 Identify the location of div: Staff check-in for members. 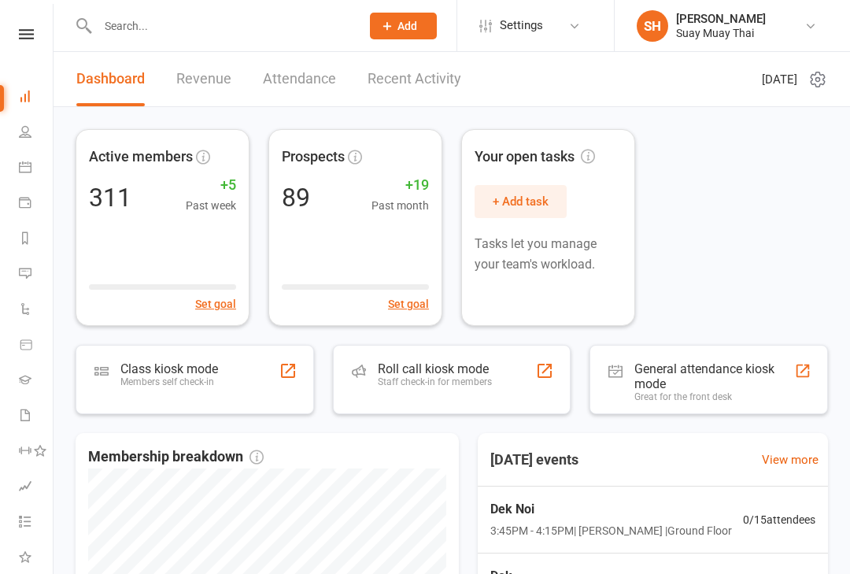
(434, 382).